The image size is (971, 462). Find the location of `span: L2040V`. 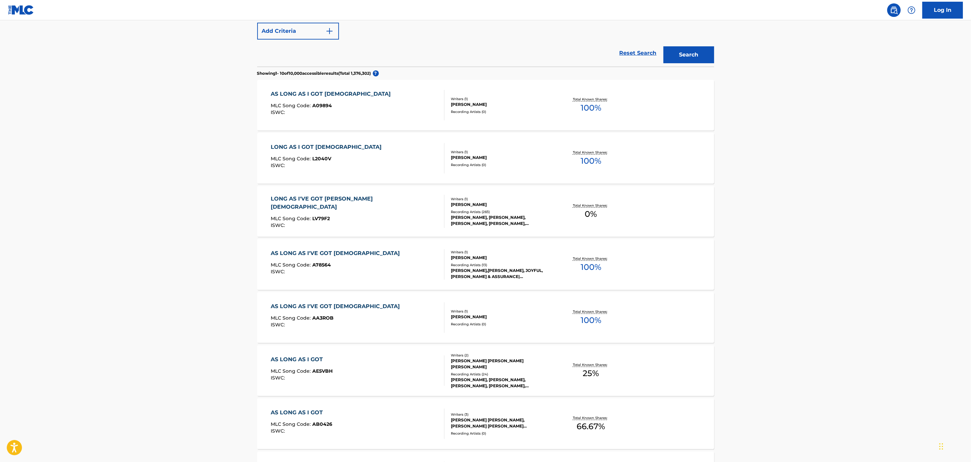

span: L2040V is located at coordinates (322, 158).